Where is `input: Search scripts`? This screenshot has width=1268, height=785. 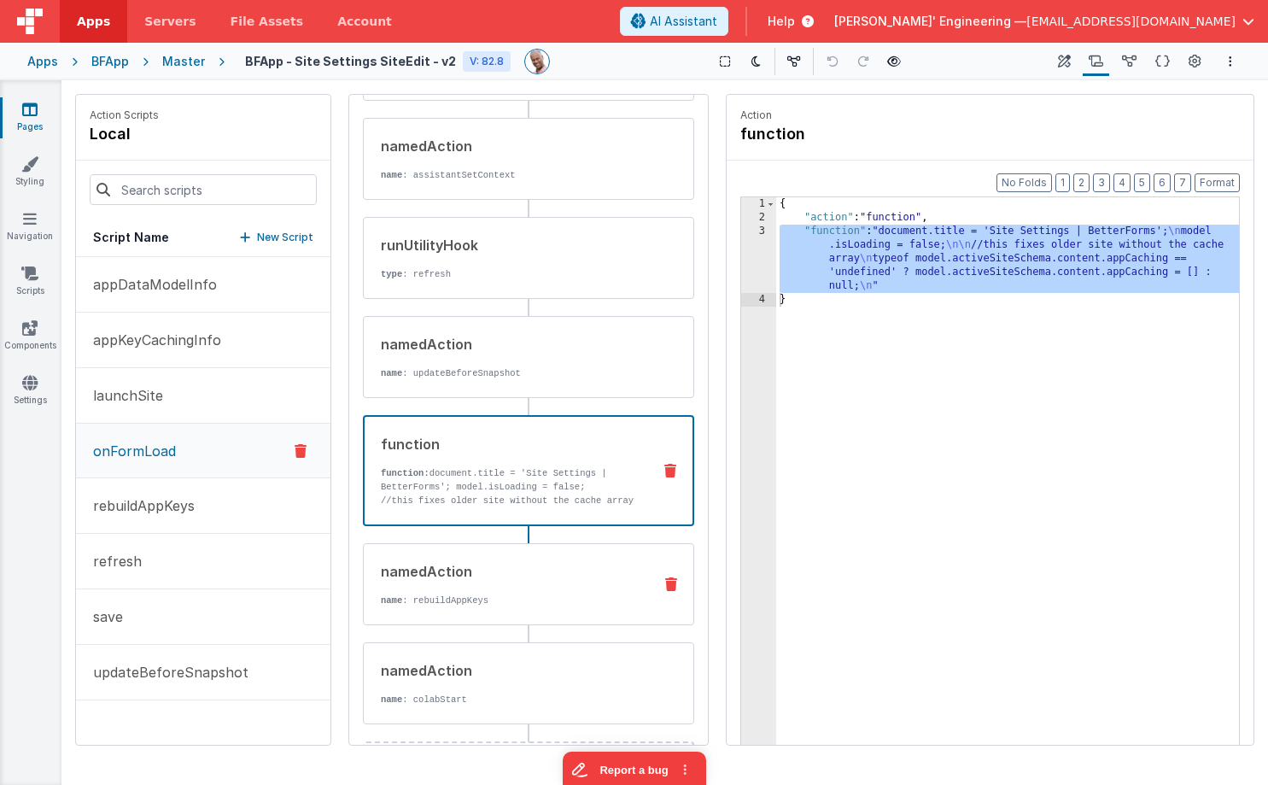
input: Search scripts is located at coordinates (203, 190).